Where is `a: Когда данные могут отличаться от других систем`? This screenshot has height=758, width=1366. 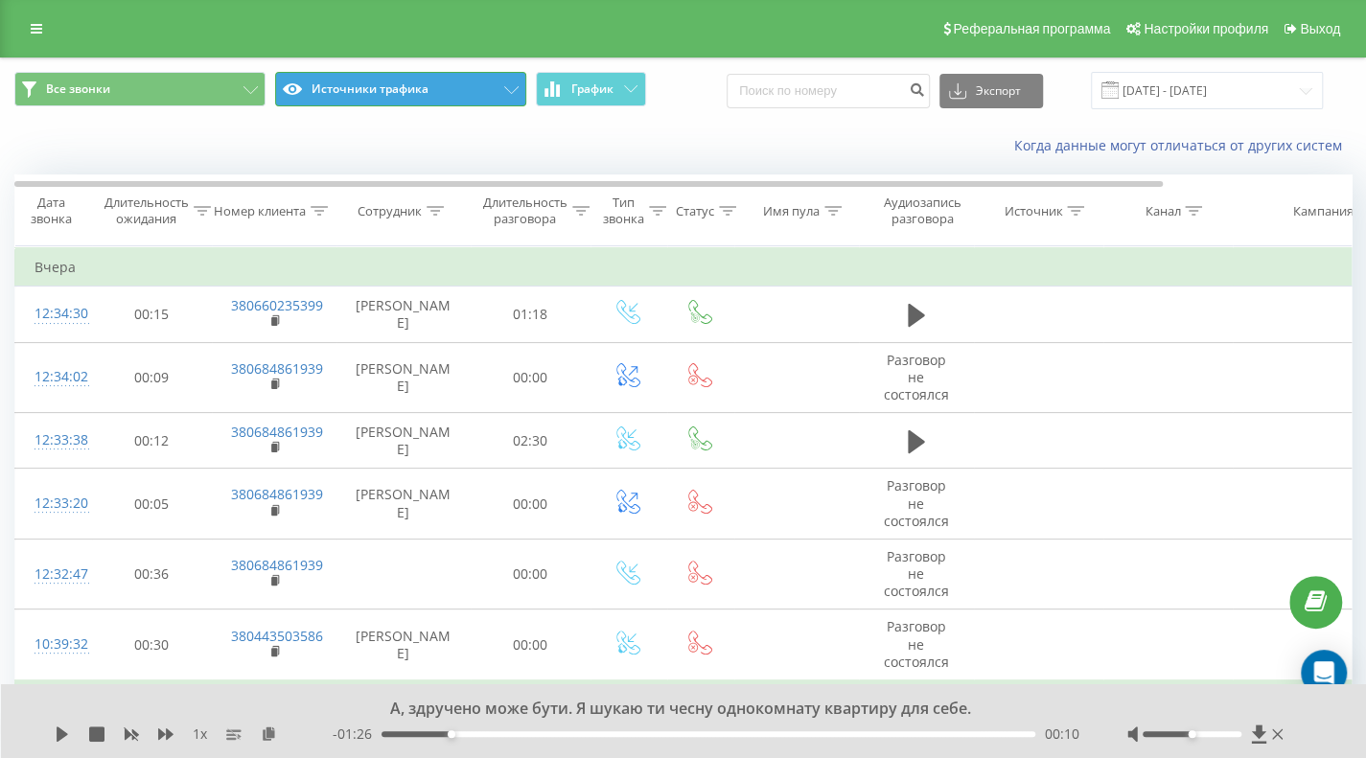 a: Когда данные могут отличаться от других систем is located at coordinates (1183, 145).